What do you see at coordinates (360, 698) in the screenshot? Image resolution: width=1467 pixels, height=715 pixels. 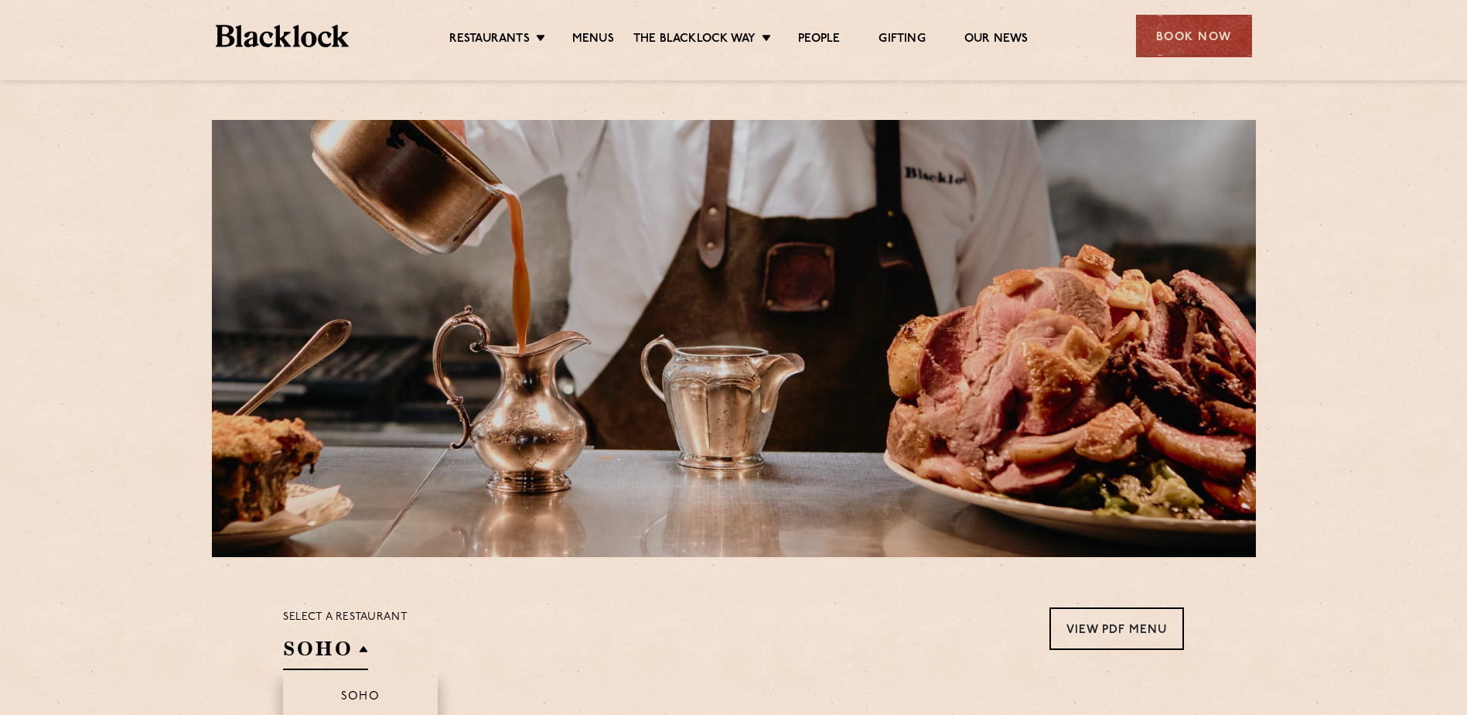 I see `p: Soho` at bounding box center [360, 698].